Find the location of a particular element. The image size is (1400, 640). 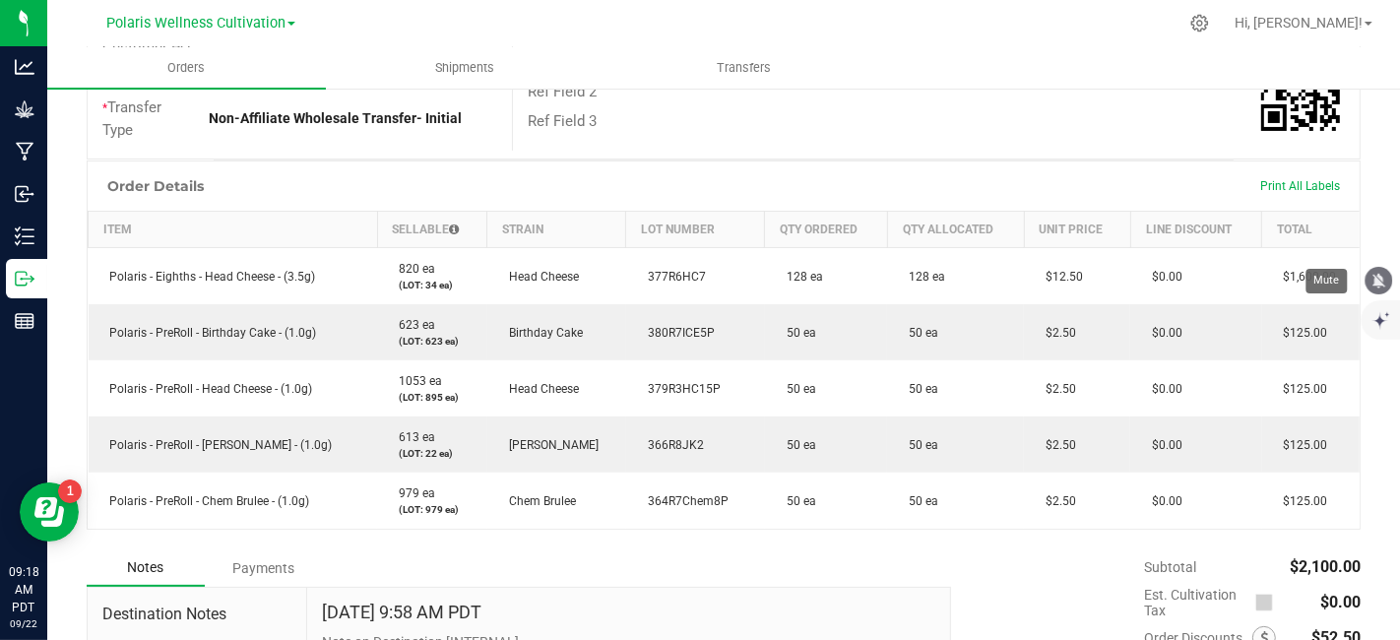

span: 613 ea is located at coordinates (412, 437).